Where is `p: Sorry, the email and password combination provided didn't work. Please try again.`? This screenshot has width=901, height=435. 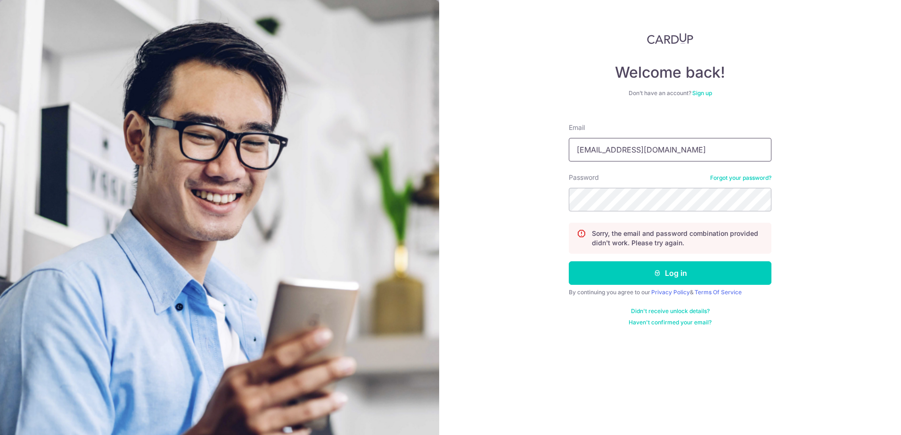
p: Sorry, the email and password combination provided didn't work. Please try again. is located at coordinates (677, 238).